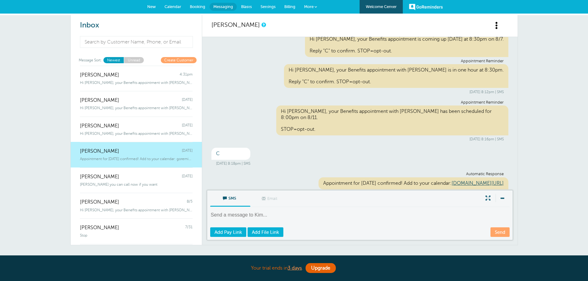 This screenshot has height=281, width=588. What do you see at coordinates (360, 174) in the screenshot?
I see `div: Automatic Response` at bounding box center [360, 174].